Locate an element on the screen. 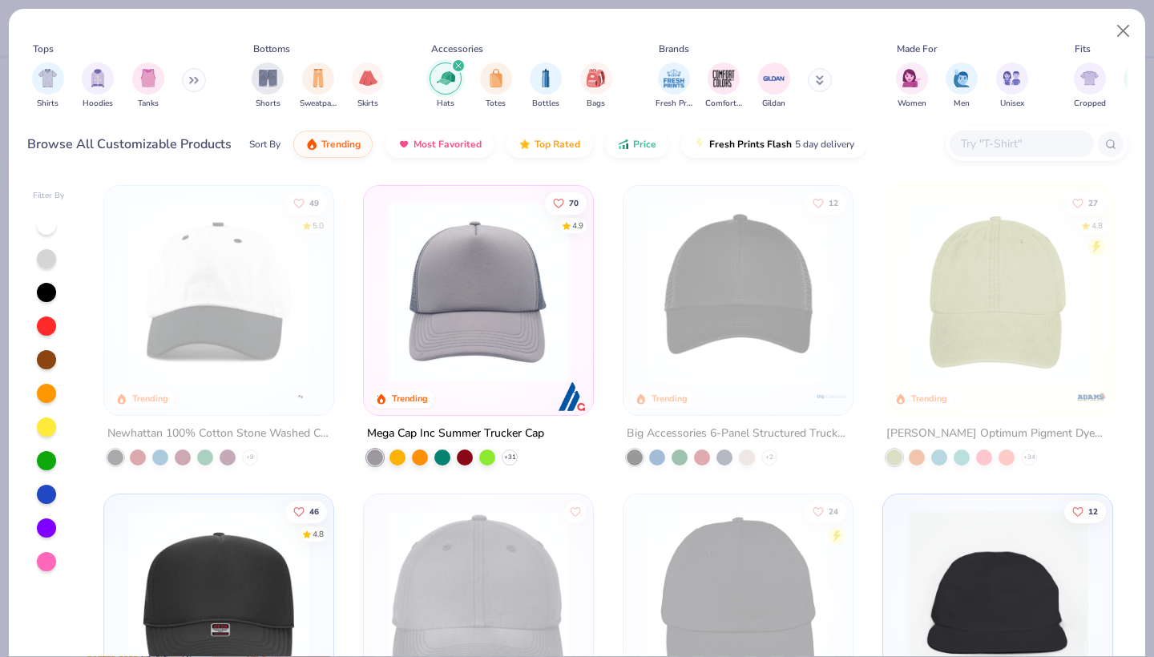 The height and width of the screenshot is (657, 1154). img: 5bced5f3-53ea-498b-b5f0-228ec5730a9c is located at coordinates (998, 292).